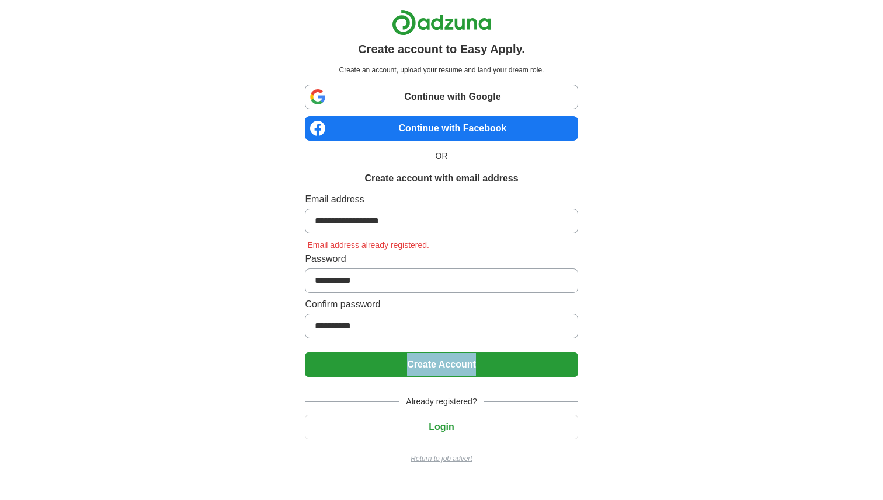 This screenshot has height=500, width=883. Describe the element at coordinates (441, 305) in the screenshot. I see `label: Confirm password` at that location.